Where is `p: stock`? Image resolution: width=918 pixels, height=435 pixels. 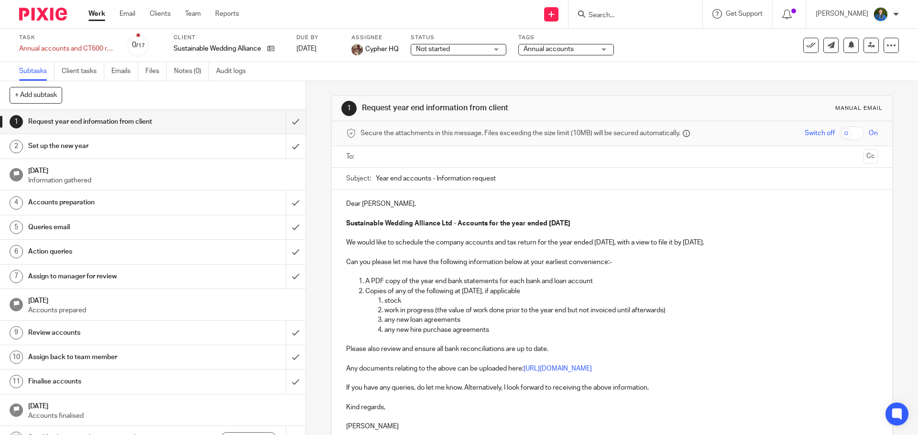 p: stock is located at coordinates (630, 301).